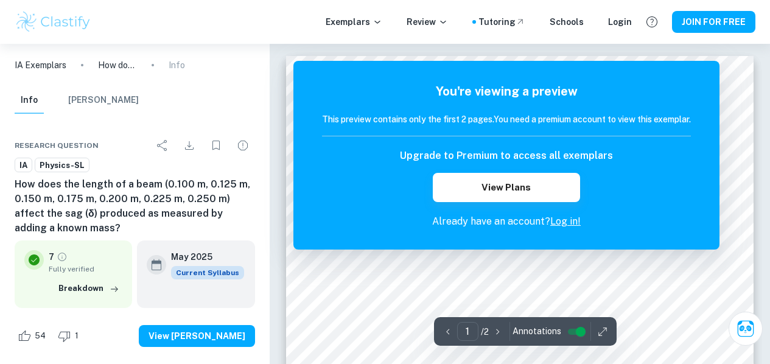 This screenshot has width=770, height=364. I want to click on div: Login, so click(620, 22).